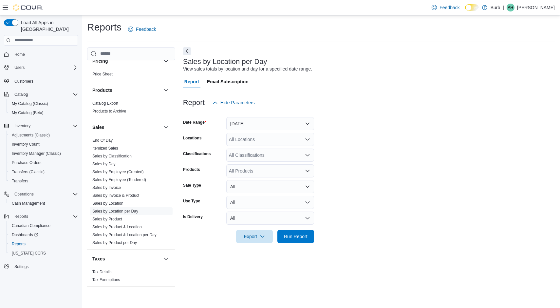  What do you see at coordinates (192, 201) in the screenshot?
I see `label: Use Type` at bounding box center [192, 201].